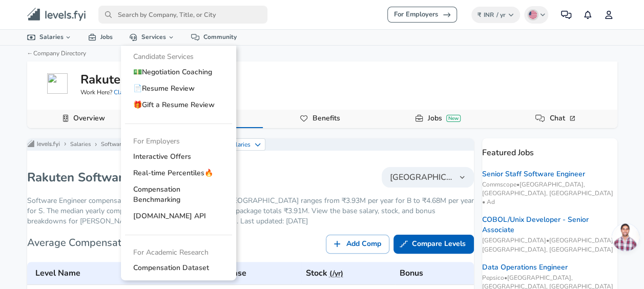  I want to click on h6: Average Compensation By, so click(103, 243).